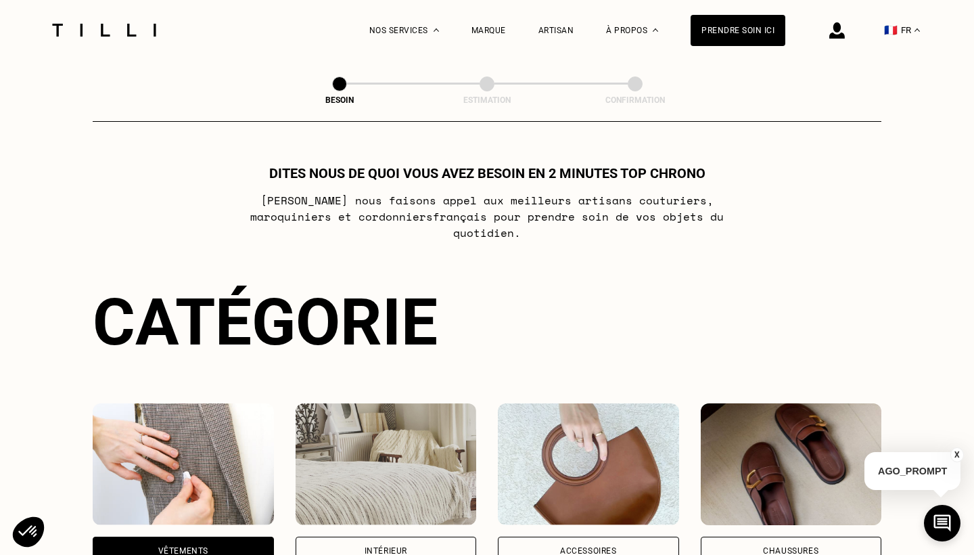 The height and width of the screenshot is (555, 974). What do you see at coordinates (738, 30) in the screenshot?
I see `a: Prendre soin ici` at bounding box center [738, 30].